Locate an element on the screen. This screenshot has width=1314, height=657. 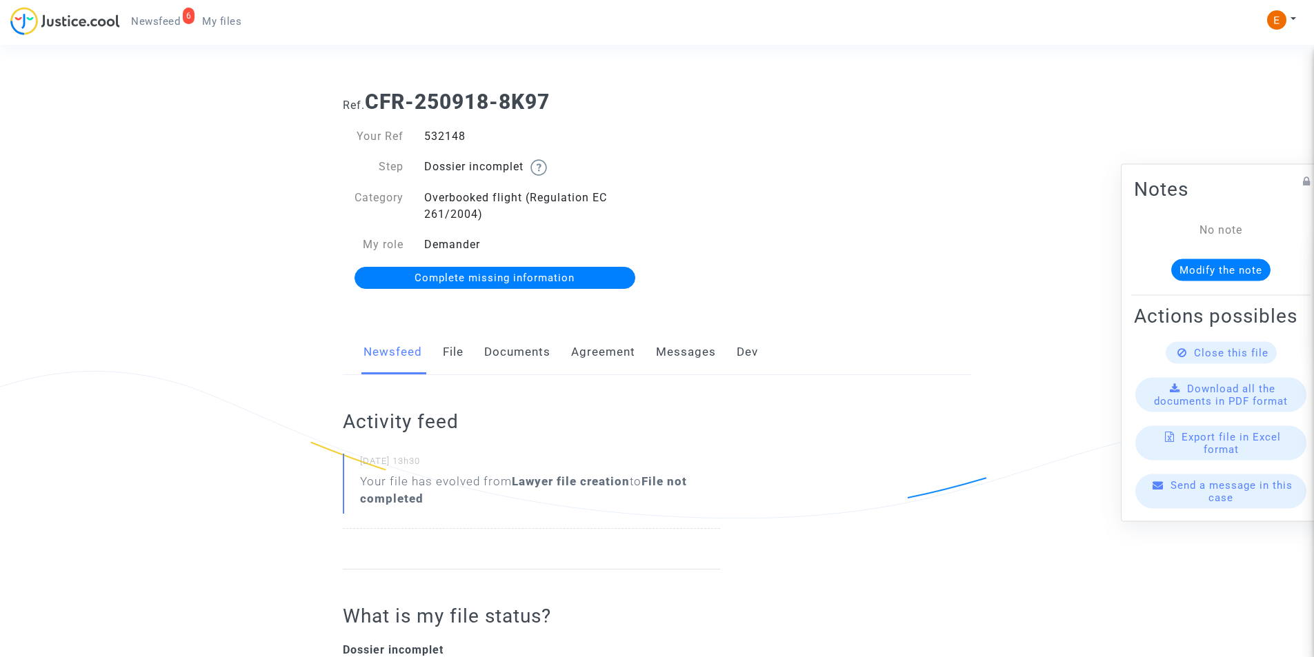
div: Dossier incomplet is located at coordinates (535, 167).